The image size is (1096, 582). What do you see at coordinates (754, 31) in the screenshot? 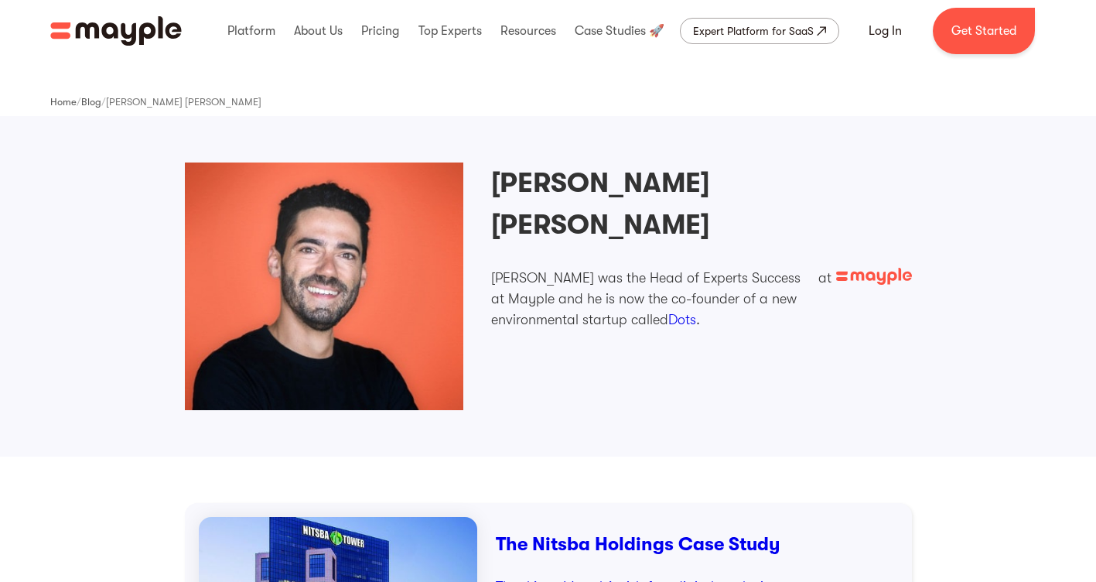
I see `div: Expert Platform for SaaS` at bounding box center [754, 31].